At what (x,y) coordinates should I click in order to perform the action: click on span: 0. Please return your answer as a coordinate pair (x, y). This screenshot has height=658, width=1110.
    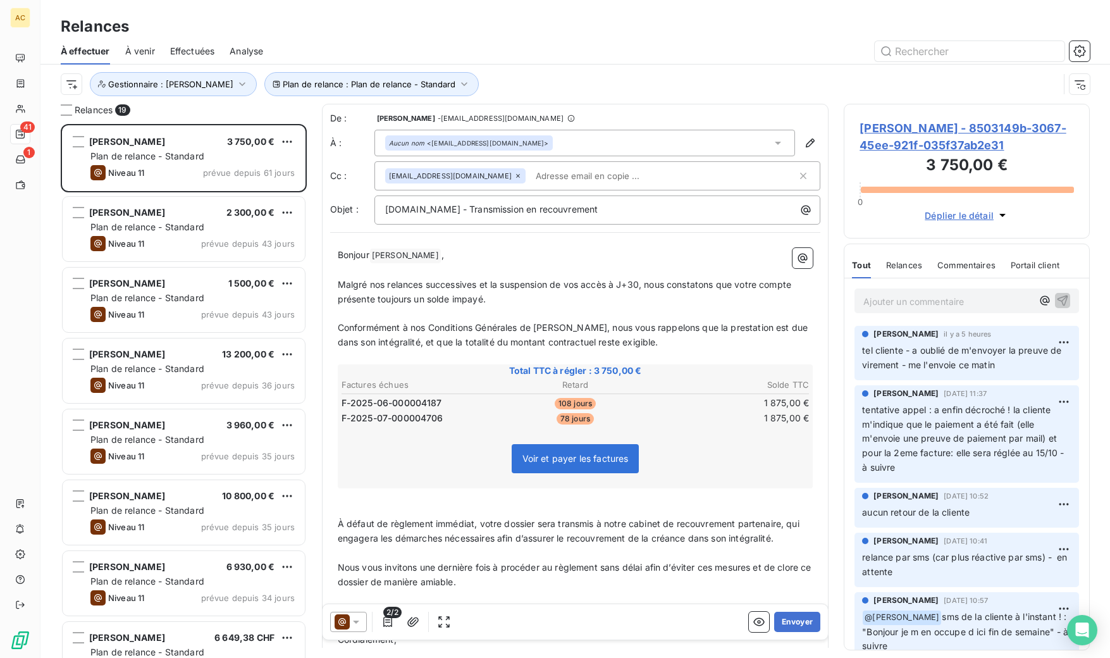
    Looking at the image, I should click on (860, 202).